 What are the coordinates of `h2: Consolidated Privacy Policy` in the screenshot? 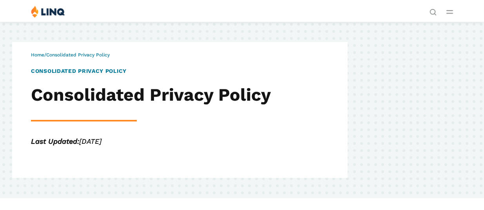 It's located at (164, 95).